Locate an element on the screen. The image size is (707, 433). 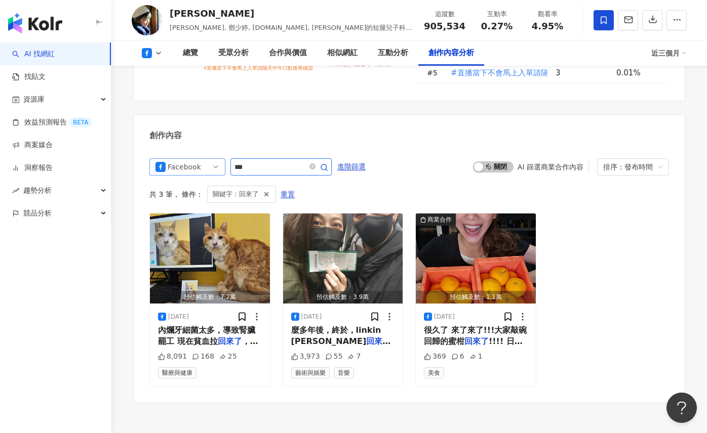
div: 55 is located at coordinates (334, 357).